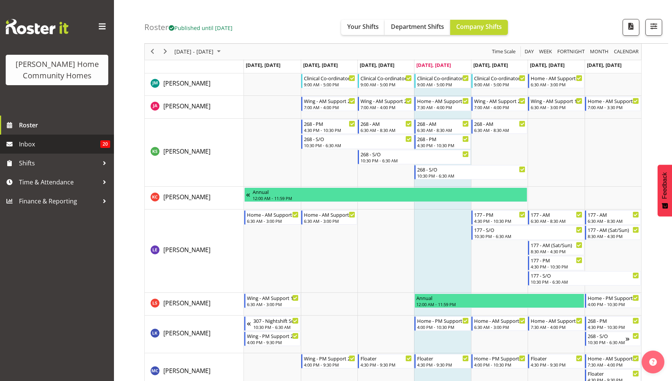 This screenshot has height=381, width=672. Describe the element at coordinates (272, 324) in the screenshot. I see `div: Lovejot Kaur"s event - 307 - Nightshift Support Begin From Sunday, October 5, 2025 at 10:30:00 PM...` at that location.